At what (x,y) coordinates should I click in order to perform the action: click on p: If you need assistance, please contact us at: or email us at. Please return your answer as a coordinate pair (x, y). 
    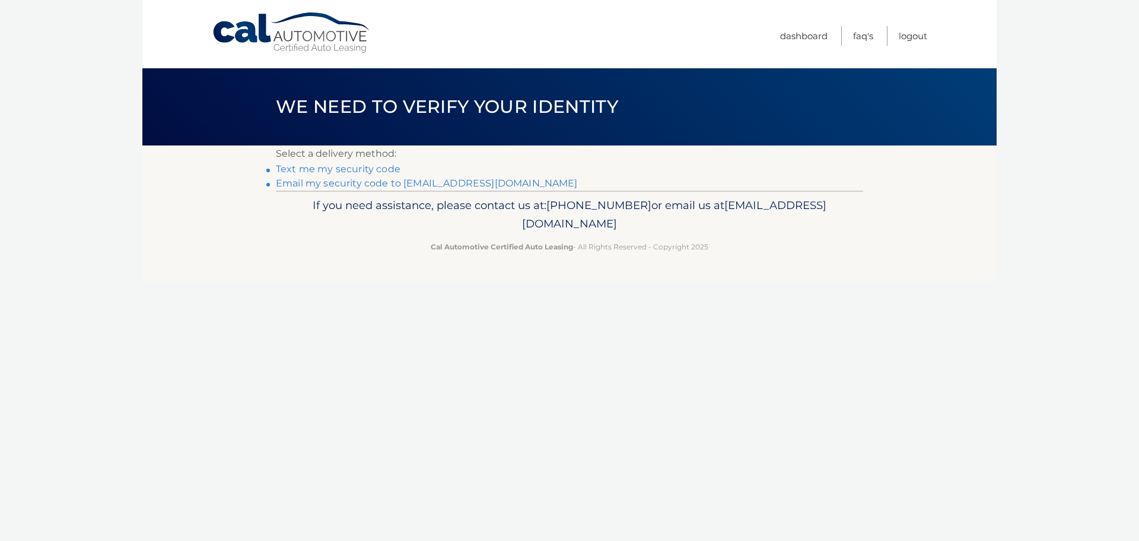
    Looking at the image, I should click on (570, 215).